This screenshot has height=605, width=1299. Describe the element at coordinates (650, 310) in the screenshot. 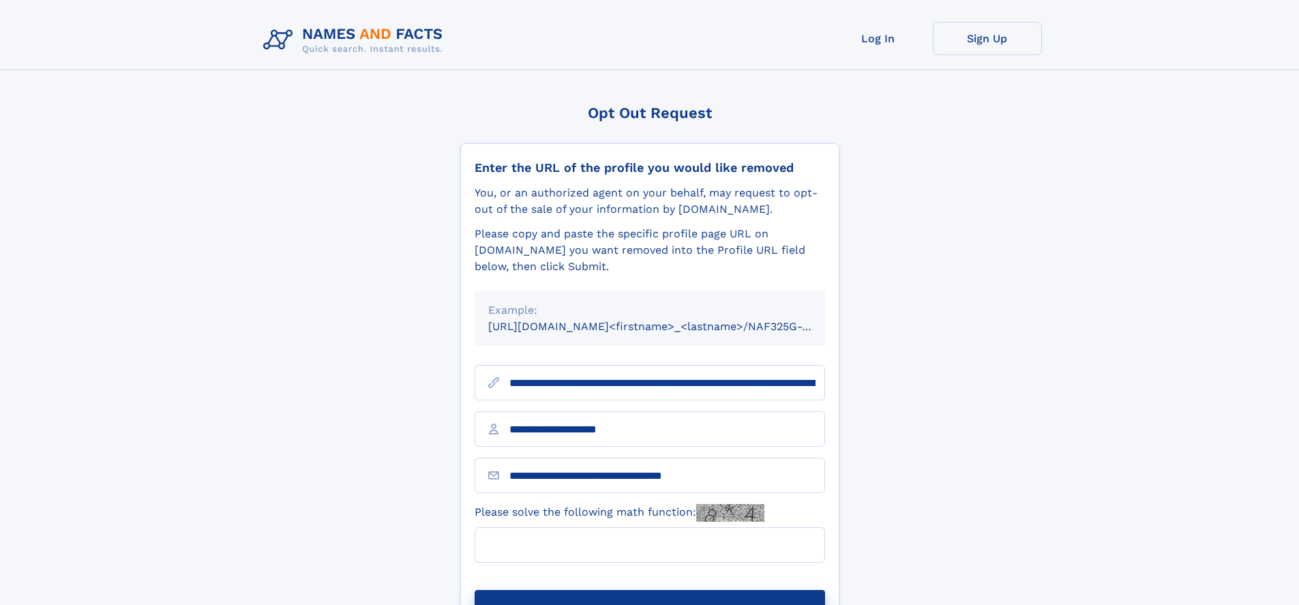

I see `div: Example:` at that location.